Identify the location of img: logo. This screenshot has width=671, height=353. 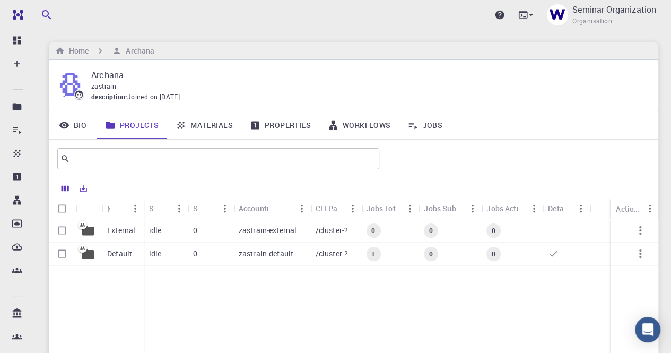
(16, 15).